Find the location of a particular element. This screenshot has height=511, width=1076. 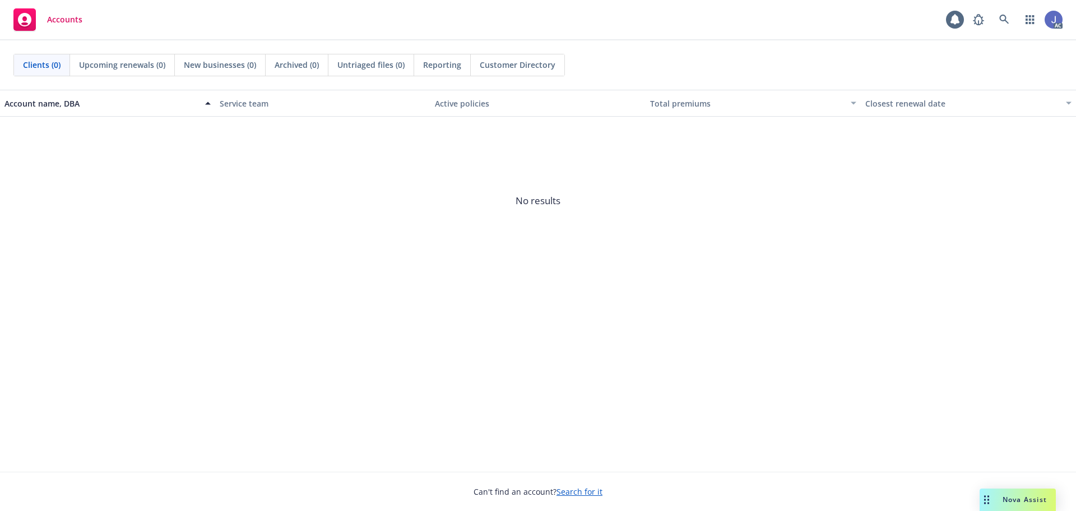

button: Service team is located at coordinates (323, 103).